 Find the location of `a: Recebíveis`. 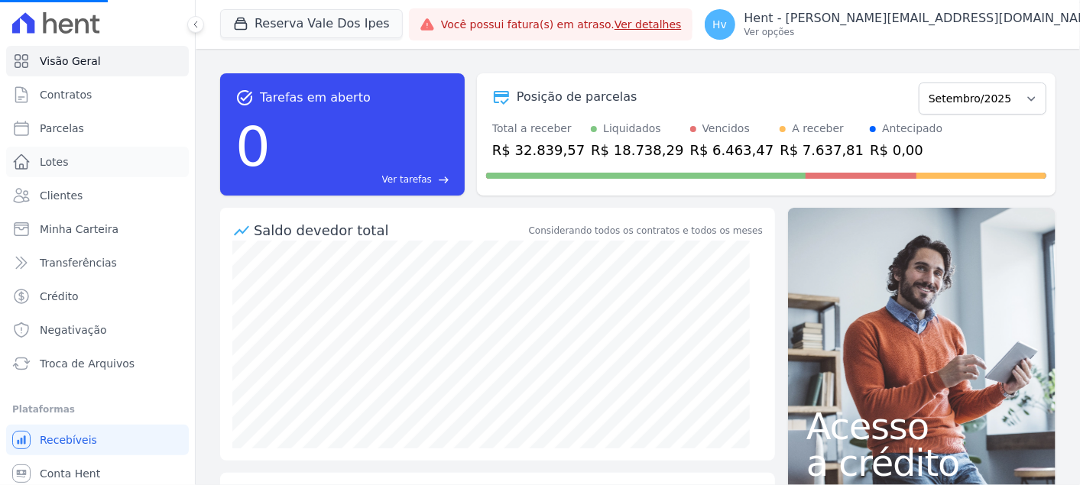

a: Recebíveis is located at coordinates (97, 440).